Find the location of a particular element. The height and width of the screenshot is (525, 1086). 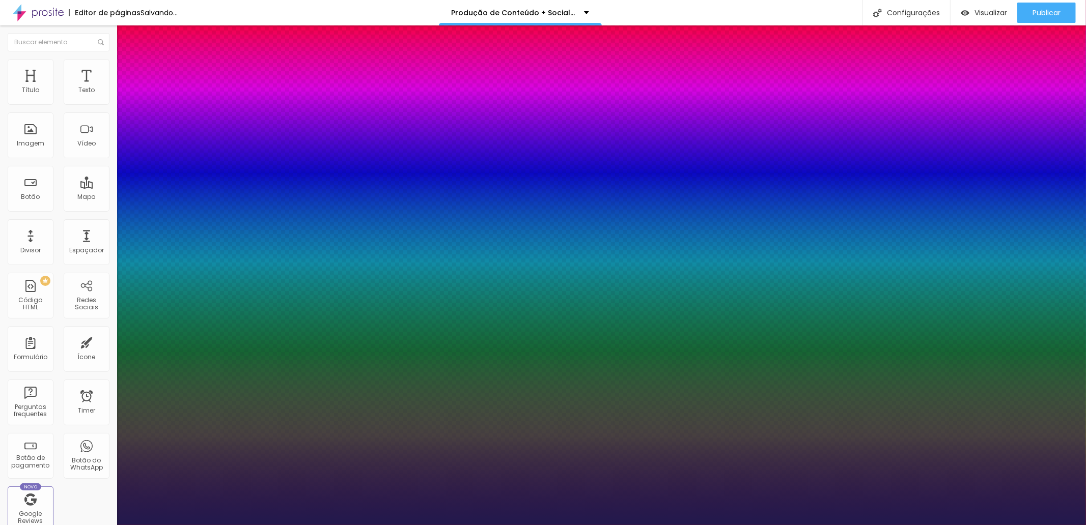

div: Formulário is located at coordinates (31, 357).